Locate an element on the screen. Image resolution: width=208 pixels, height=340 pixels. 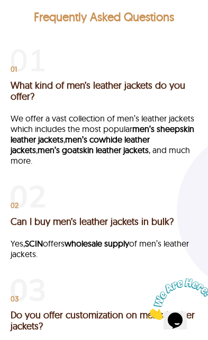
p: Yes, offers of men’s leather jackets. is located at coordinates (104, 249).